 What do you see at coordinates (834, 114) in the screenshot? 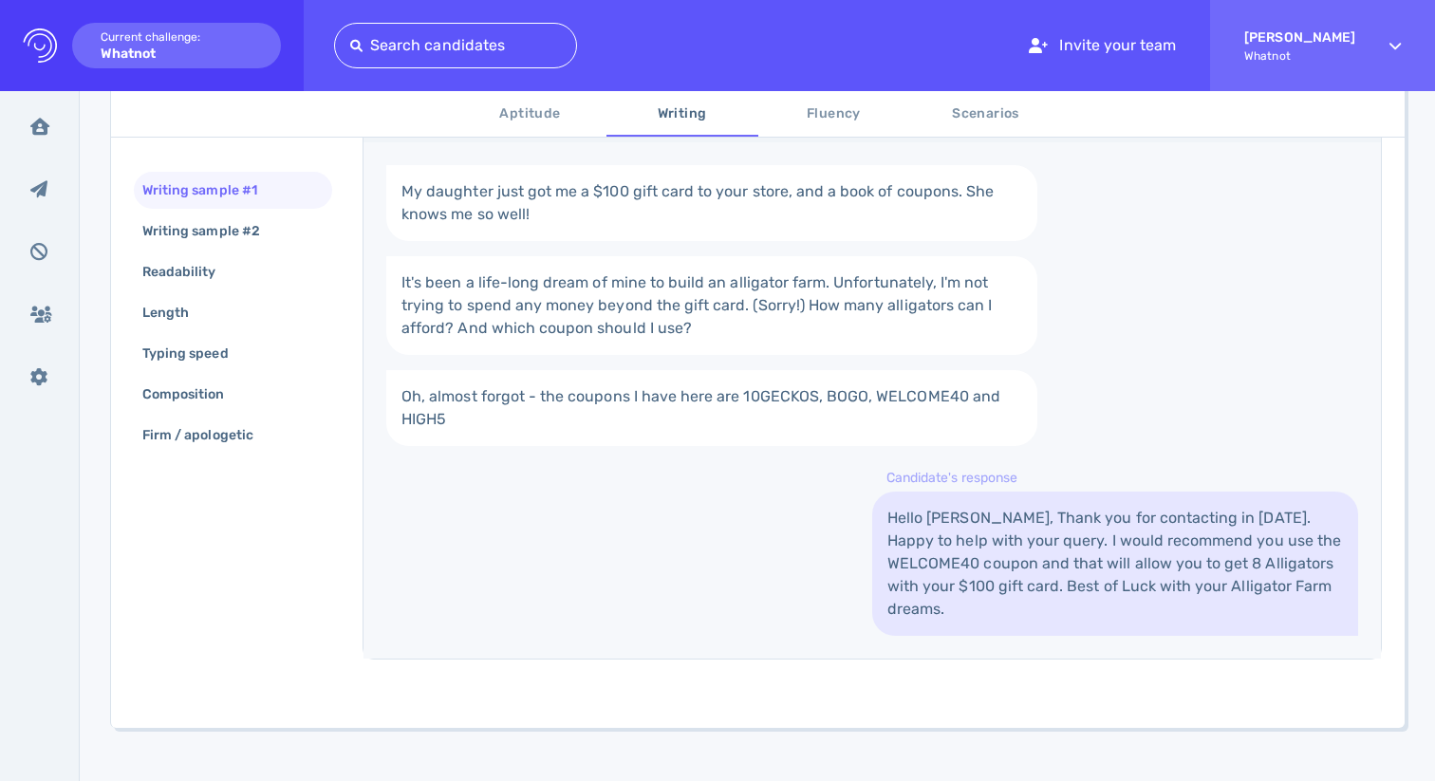
I see `span: Fluency` at bounding box center [834, 114].